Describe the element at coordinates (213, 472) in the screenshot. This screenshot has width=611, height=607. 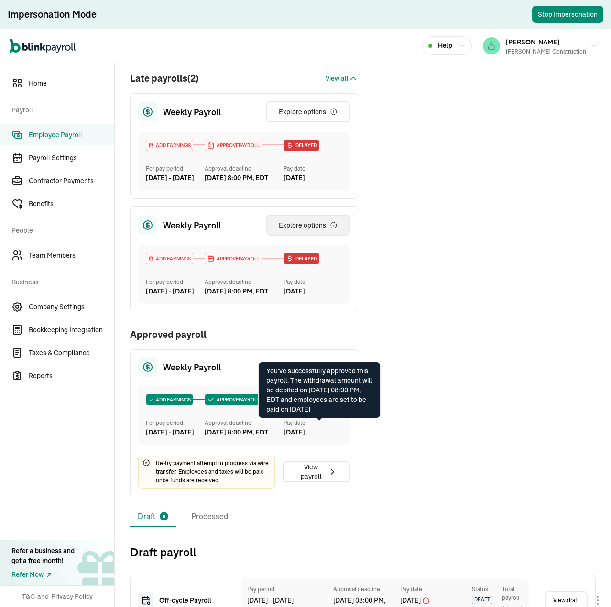
I see `span: Re-try payment attempt in progress via wire transfer. Employees and taxes will be paid once funds...` at that location.